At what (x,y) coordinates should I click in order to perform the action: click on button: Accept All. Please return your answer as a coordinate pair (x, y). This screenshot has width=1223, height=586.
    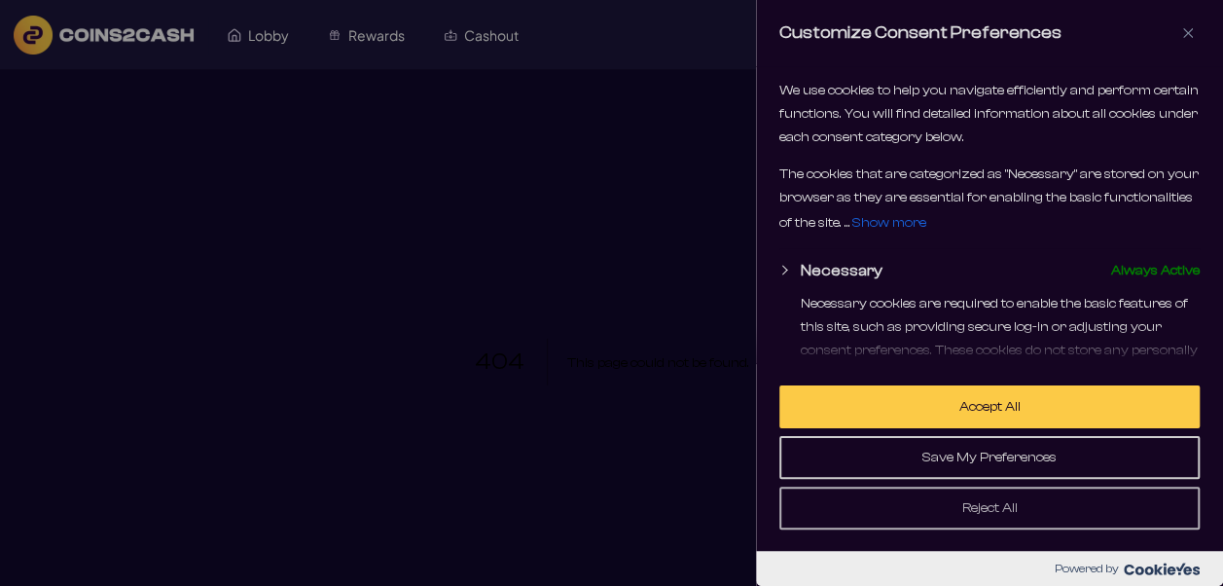
    Looking at the image, I should click on (989, 407).